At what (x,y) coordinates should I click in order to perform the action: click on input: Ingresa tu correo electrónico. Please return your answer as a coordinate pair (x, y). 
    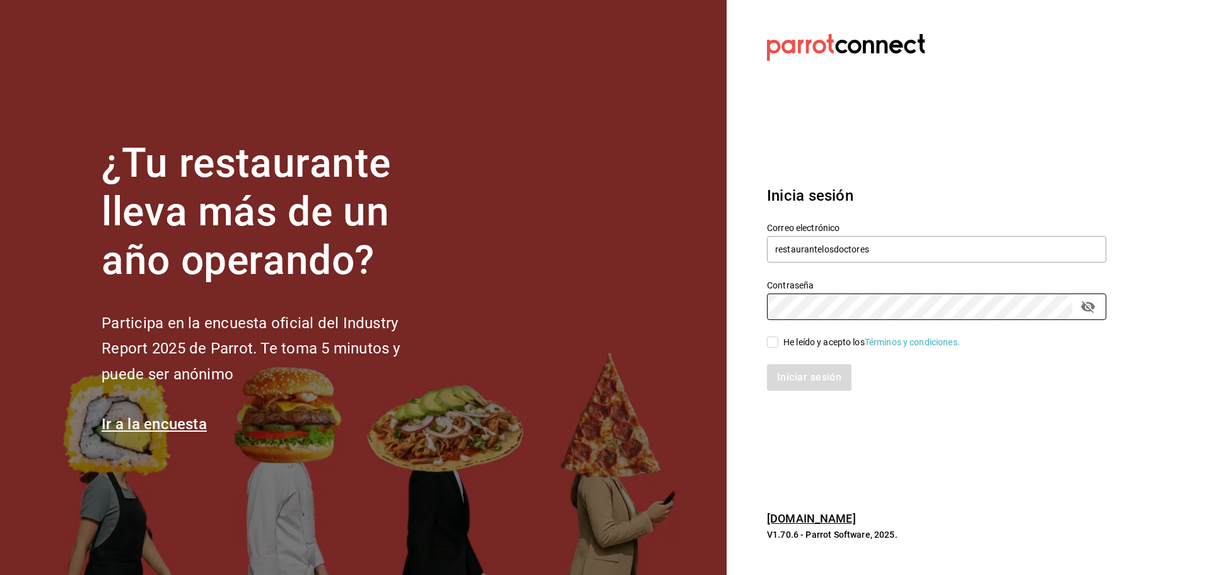
    Looking at the image, I should click on (937, 249).